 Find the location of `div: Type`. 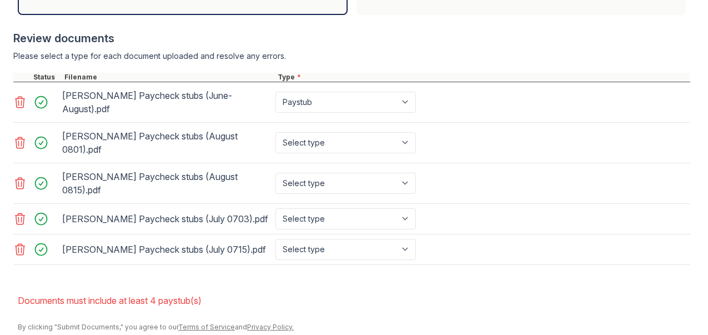

div: Type is located at coordinates (482, 77).